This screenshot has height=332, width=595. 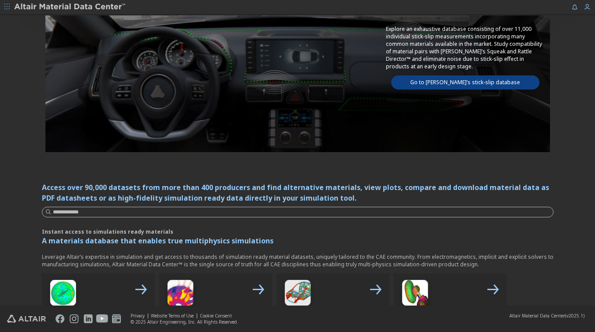 I want to click on div: Access over 90,000 datasets from more than 400 producers and find alternative materials, view plo..., so click(x=298, y=193).